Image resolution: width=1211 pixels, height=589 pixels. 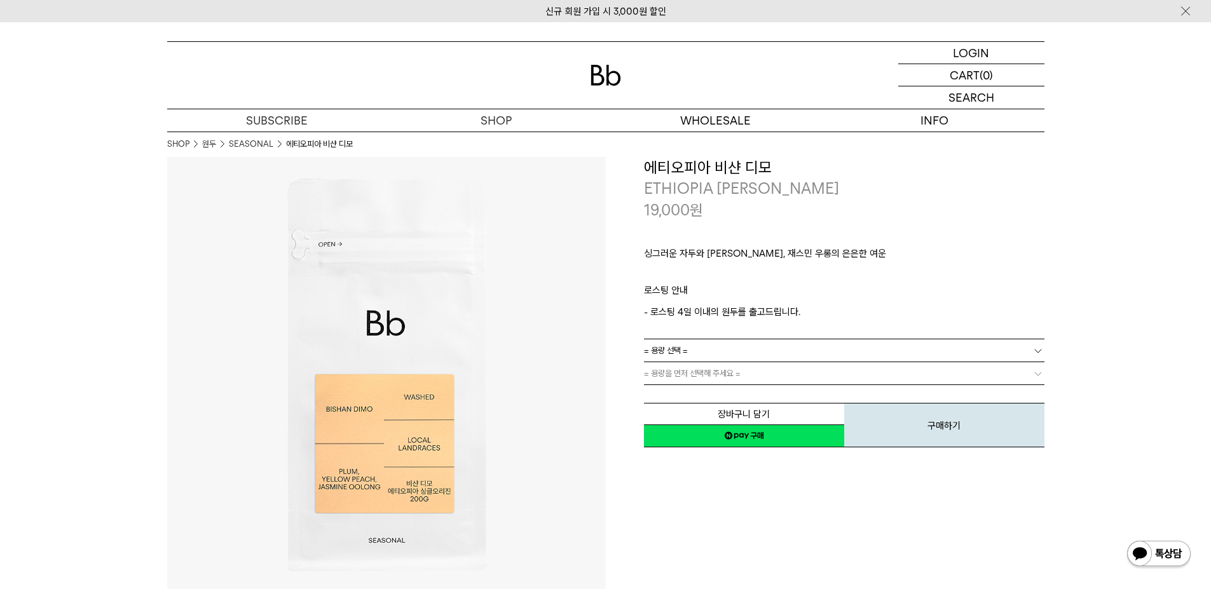 I want to click on li: 에티오피아 비샨 디모, so click(x=319, y=144).